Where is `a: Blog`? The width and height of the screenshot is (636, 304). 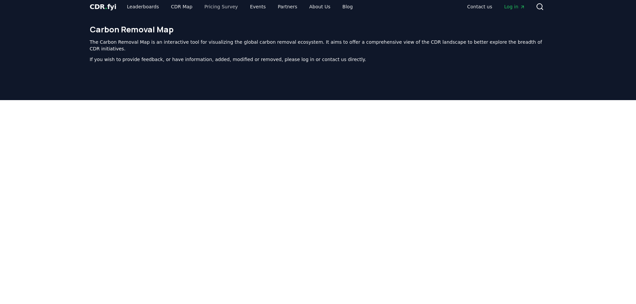 a: Blog is located at coordinates (347, 7).